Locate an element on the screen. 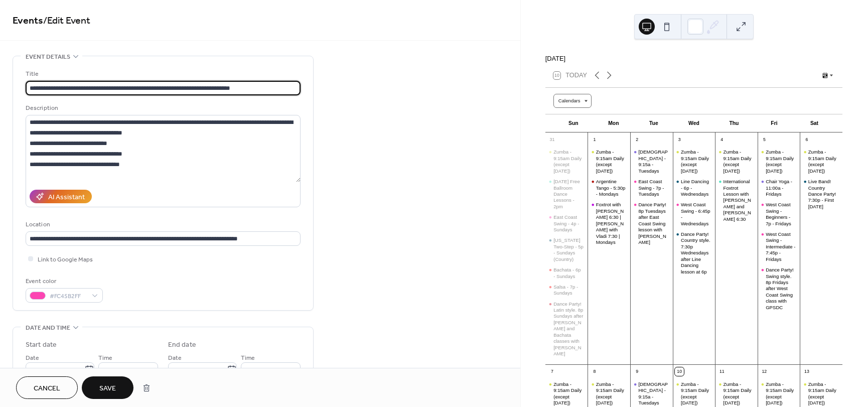 This screenshot has height=407, width=867. button: AI Assistant is located at coordinates (61, 196).